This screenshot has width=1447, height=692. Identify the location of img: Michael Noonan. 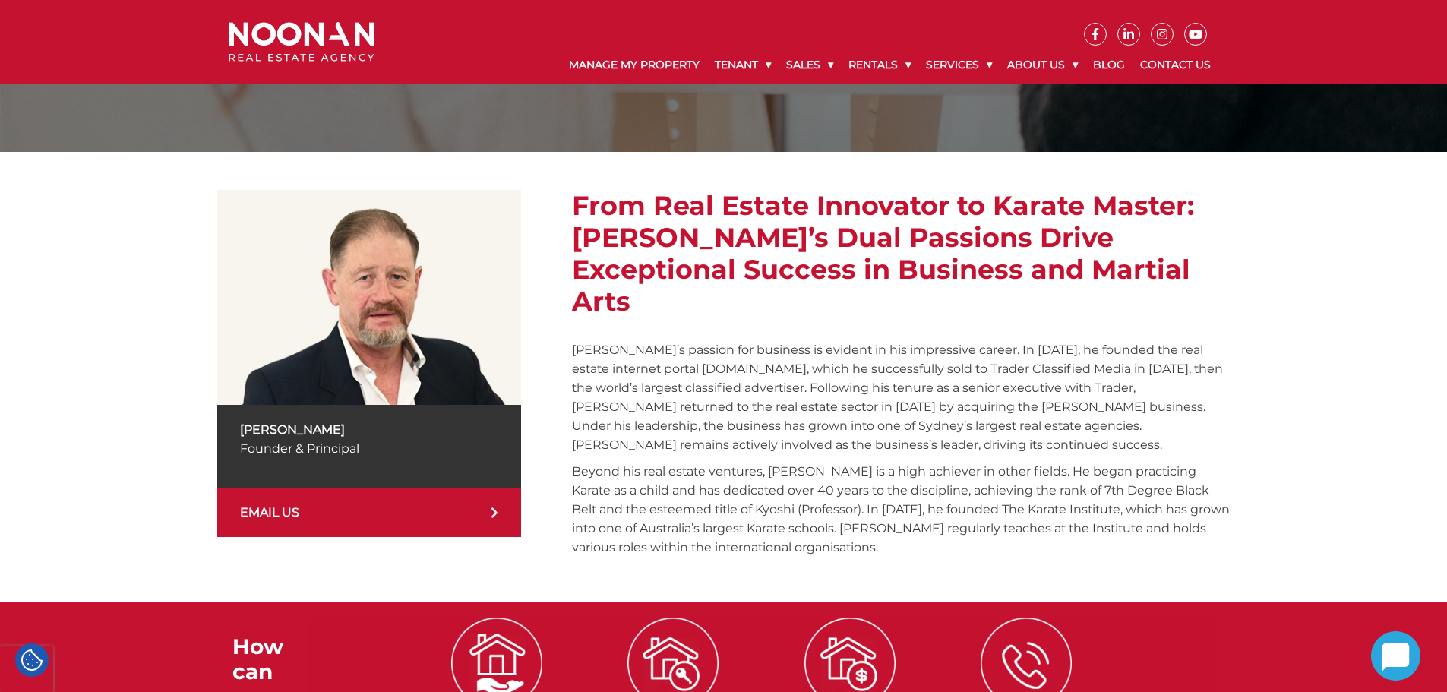
(369, 297).